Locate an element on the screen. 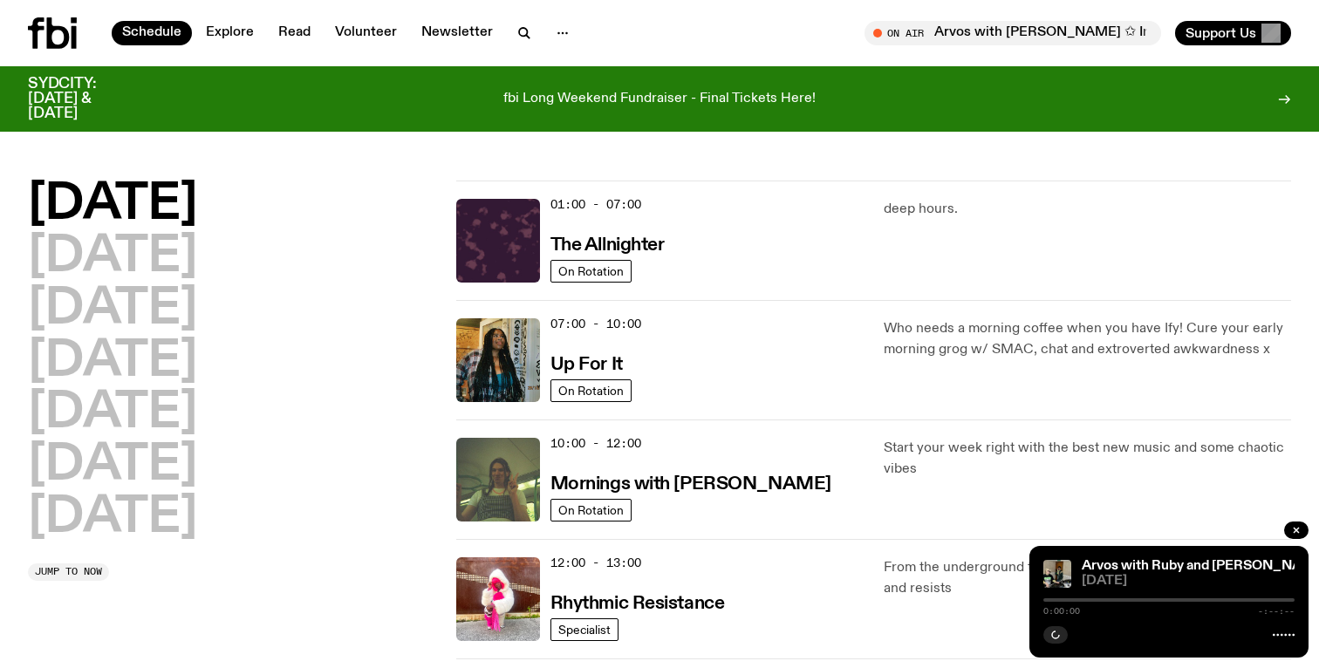 The image size is (1319, 668). img: Ify - a Brown Skin girl with black braided twists, looking up to the side with her tongue stickin... is located at coordinates (498, 360).